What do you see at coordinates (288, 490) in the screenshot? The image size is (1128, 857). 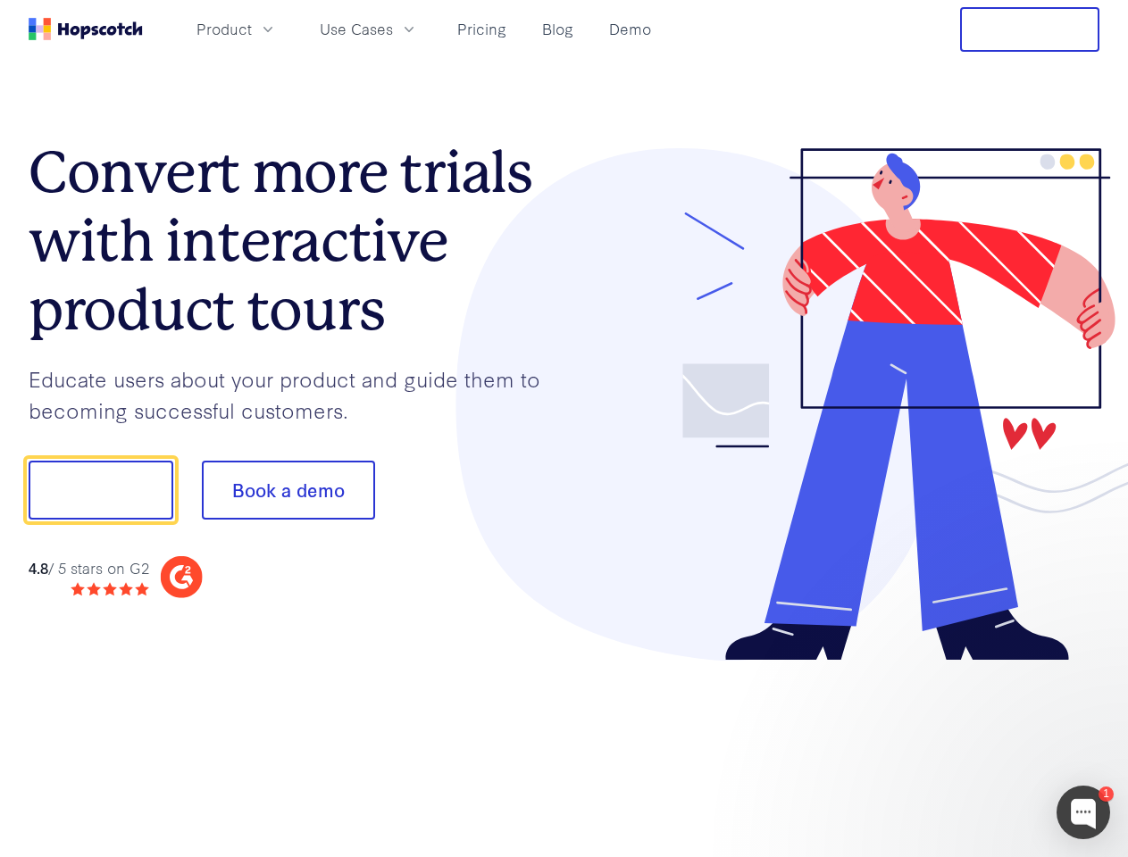 I see `button: Book a demo` at bounding box center [288, 490].